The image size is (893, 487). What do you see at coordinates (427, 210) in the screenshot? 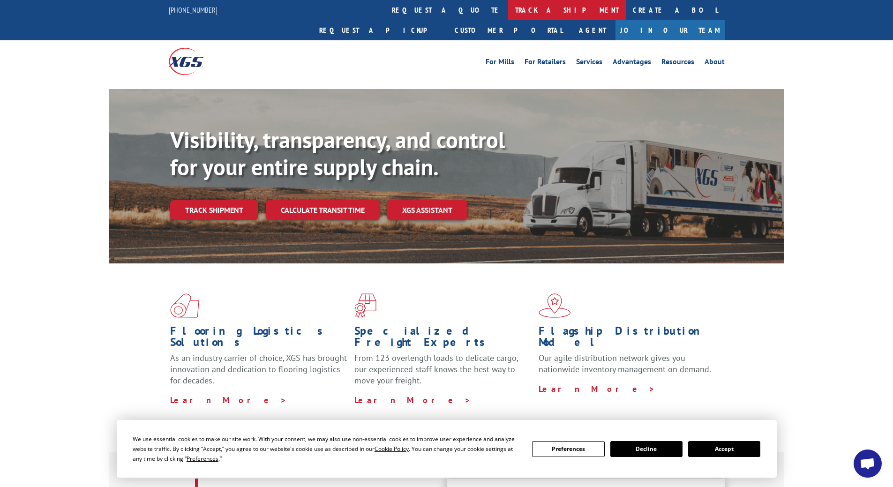
I see `a: XGS ASSISTANT` at bounding box center [427, 210].